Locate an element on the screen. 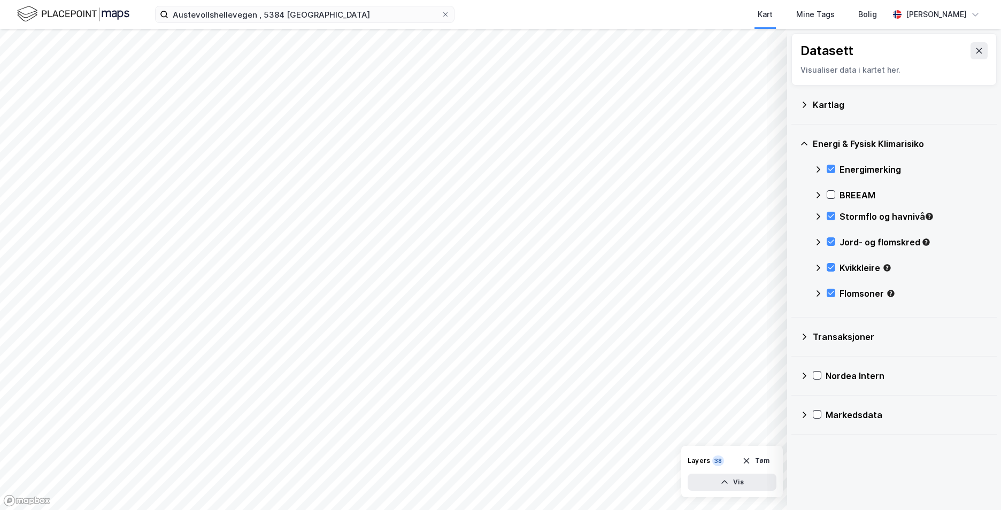  div: Energimerking is located at coordinates (913, 169).